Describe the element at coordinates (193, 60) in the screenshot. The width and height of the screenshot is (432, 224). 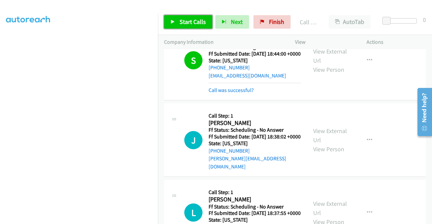
I see `h1: S` at that location.